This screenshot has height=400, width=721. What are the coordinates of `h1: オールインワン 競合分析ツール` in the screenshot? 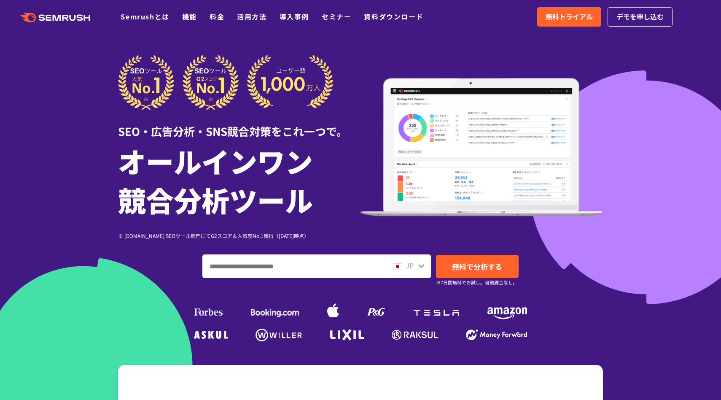 It's located at (239, 180).